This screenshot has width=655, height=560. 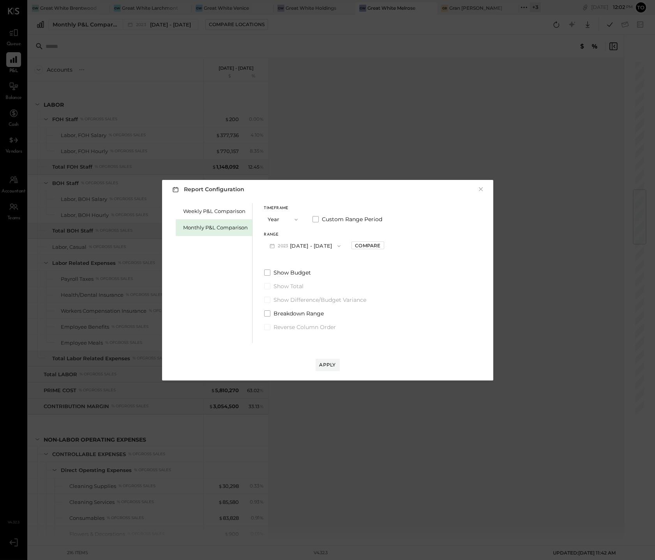 I want to click on div: Apply, so click(x=328, y=365).